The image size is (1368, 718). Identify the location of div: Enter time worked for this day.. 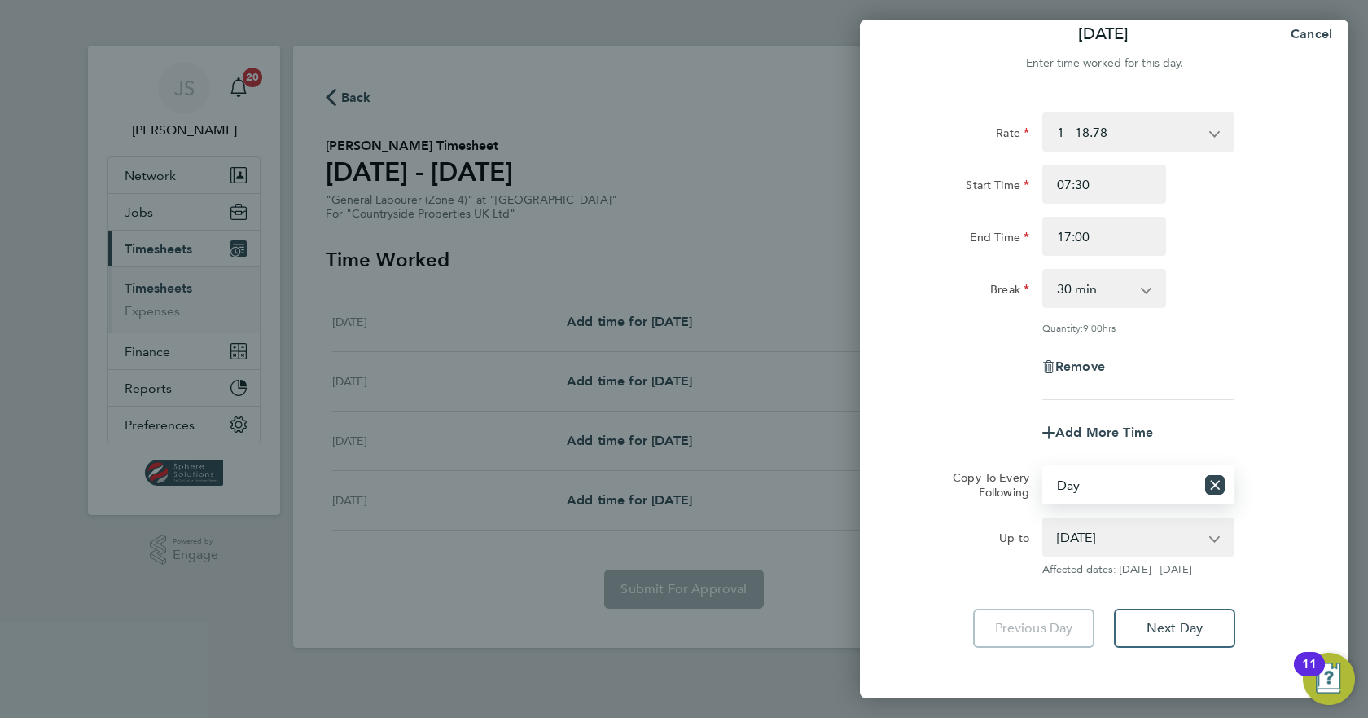
(1104, 64).